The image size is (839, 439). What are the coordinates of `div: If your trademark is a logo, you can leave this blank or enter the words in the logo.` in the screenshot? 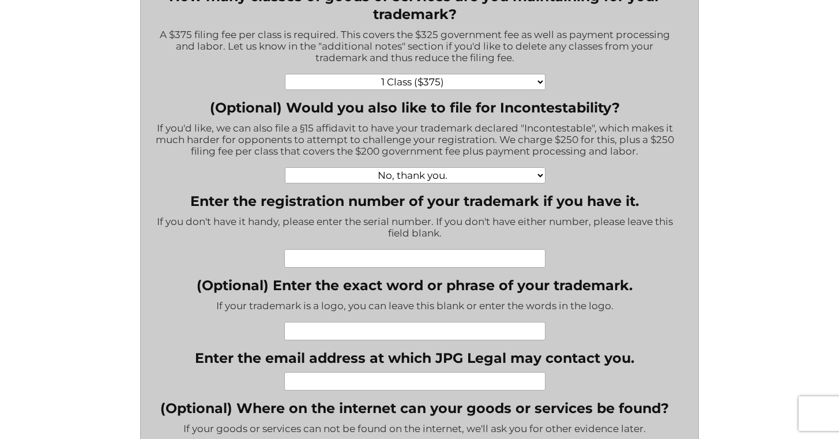 It's located at (414, 308).